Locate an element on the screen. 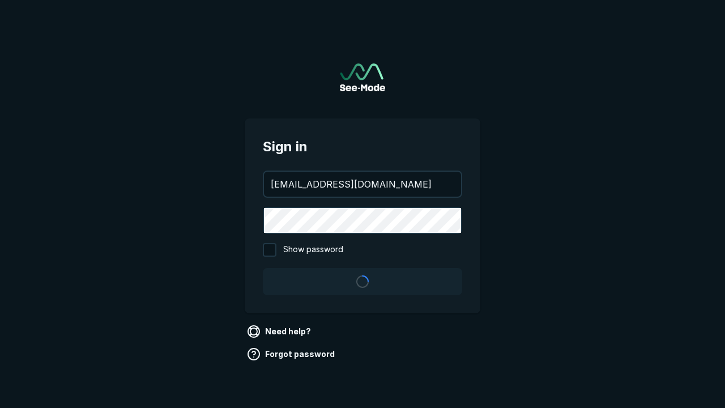 Image resolution: width=725 pixels, height=408 pixels. a: Forgot password is located at coordinates (292, 354).